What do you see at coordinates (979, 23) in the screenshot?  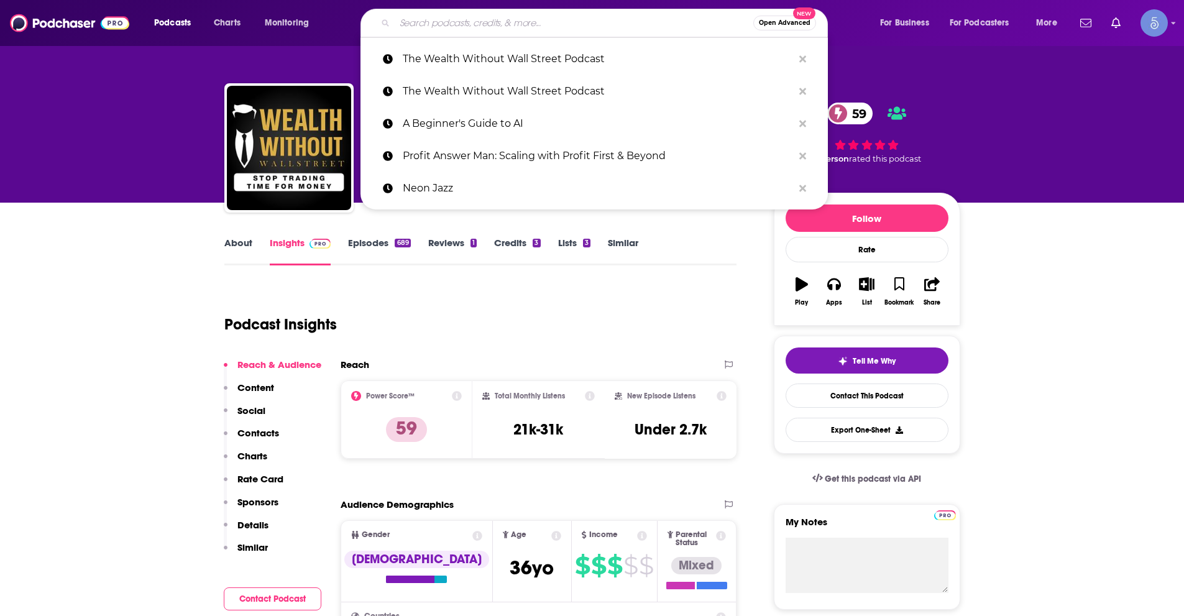 I see `span: For Podcasters` at bounding box center [979, 23].